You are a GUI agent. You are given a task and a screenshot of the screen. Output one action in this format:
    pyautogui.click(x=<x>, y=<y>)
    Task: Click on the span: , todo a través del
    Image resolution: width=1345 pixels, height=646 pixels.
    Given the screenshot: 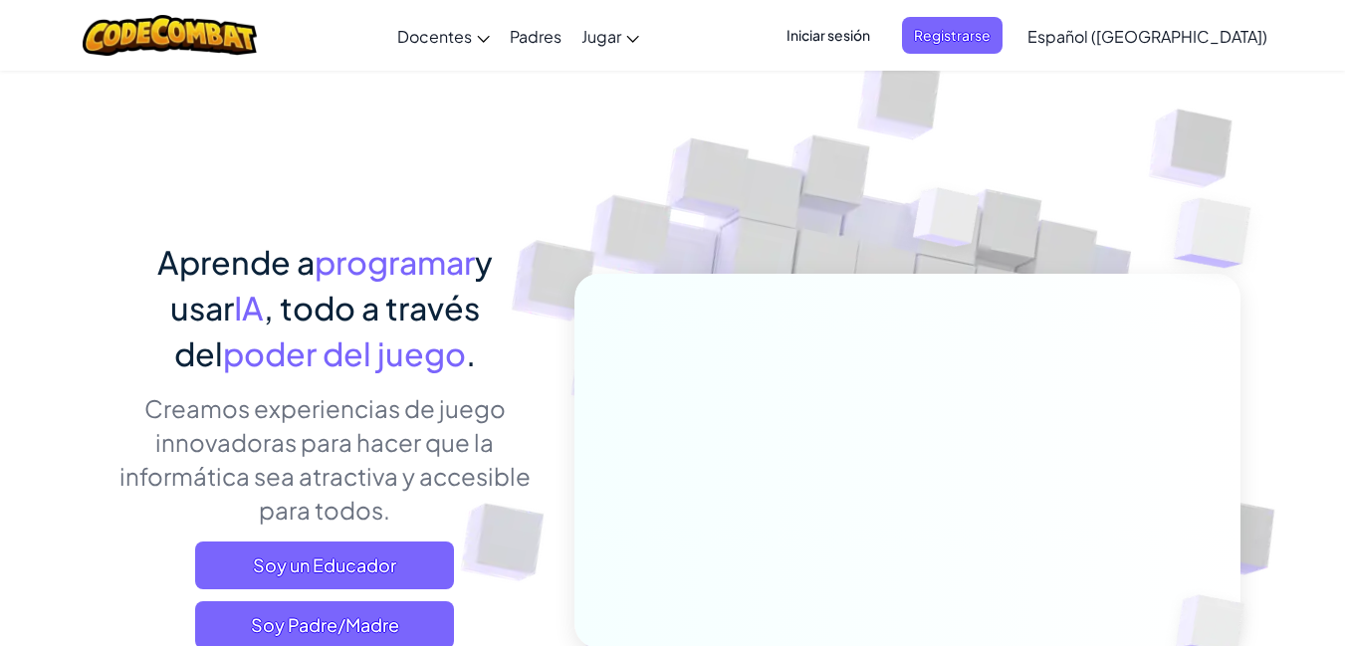 What is the action you would take?
    pyautogui.click(x=327, y=331)
    